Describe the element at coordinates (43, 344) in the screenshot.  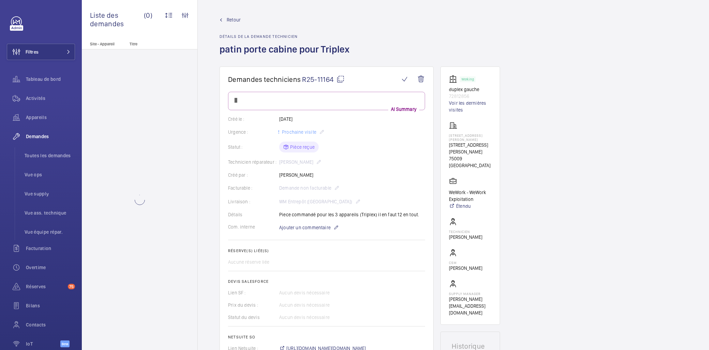
I see `span: IoT` at that location.